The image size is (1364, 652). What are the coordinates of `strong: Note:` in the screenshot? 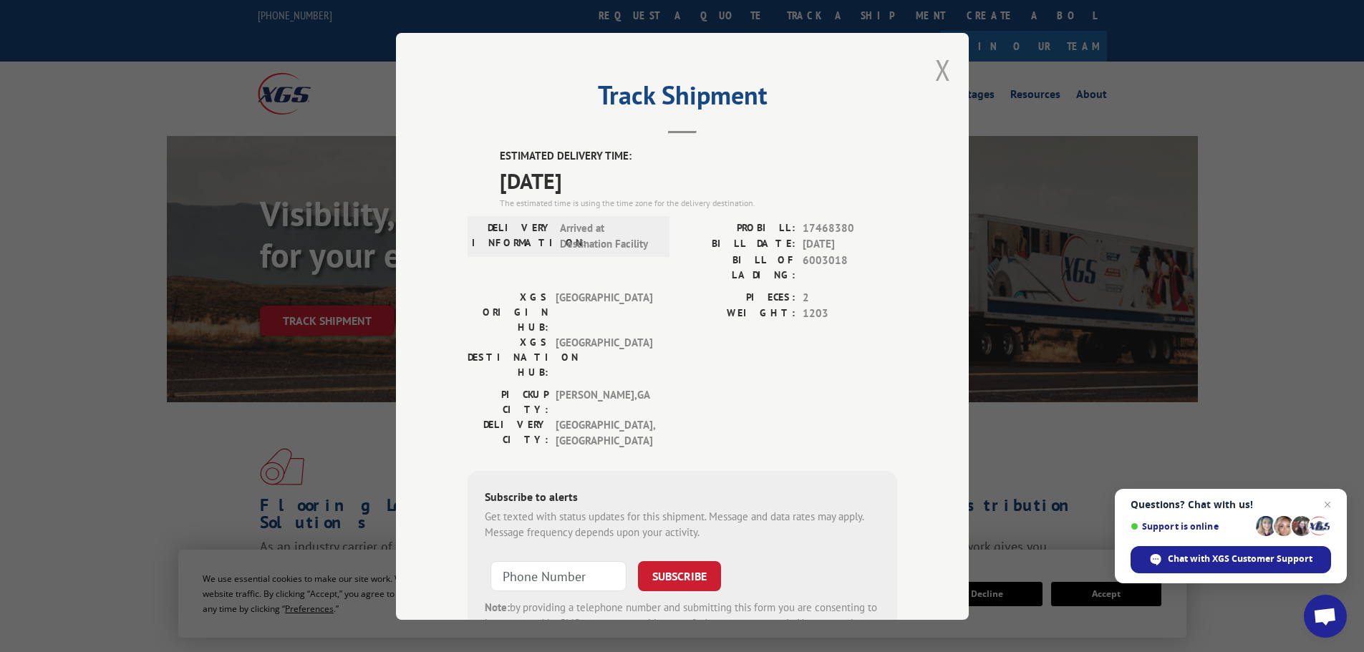 It's located at (497, 606).